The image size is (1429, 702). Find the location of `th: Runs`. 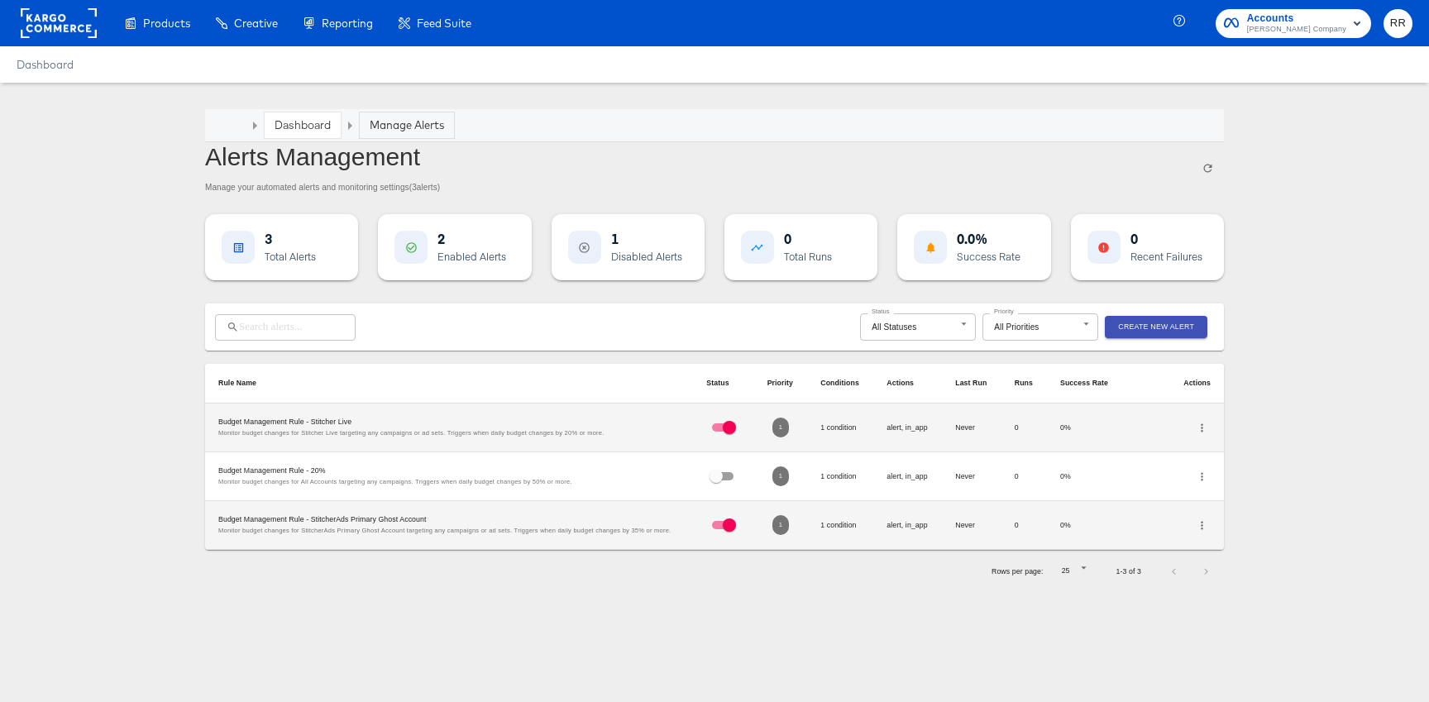

th: Runs is located at coordinates (1024, 384).